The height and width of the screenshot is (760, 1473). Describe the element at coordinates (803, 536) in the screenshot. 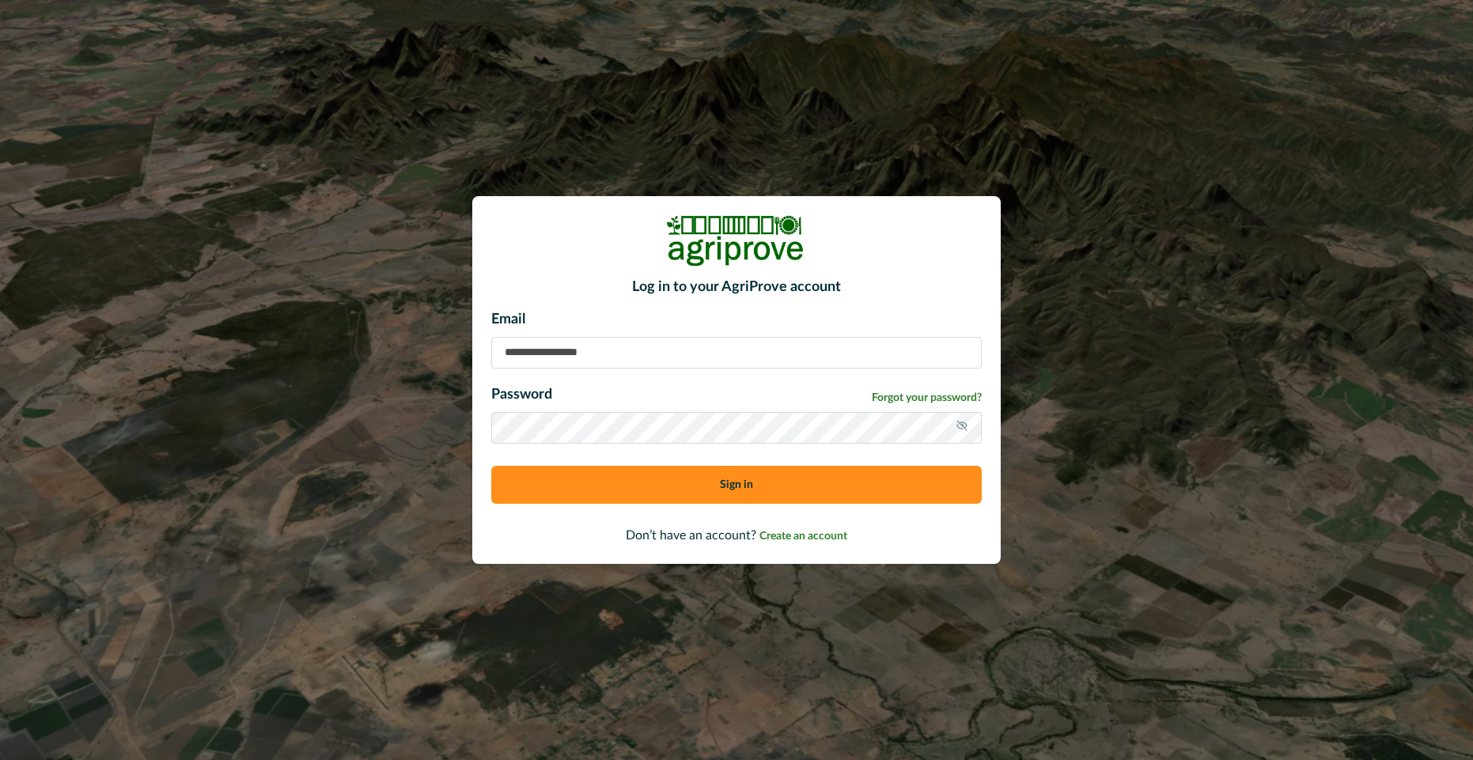

I see `span: Create an account` at that location.